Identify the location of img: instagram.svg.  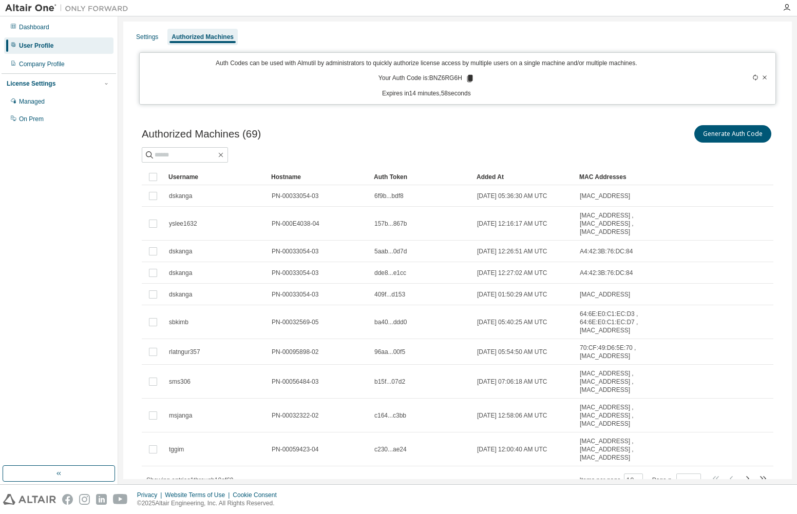
(84, 500).